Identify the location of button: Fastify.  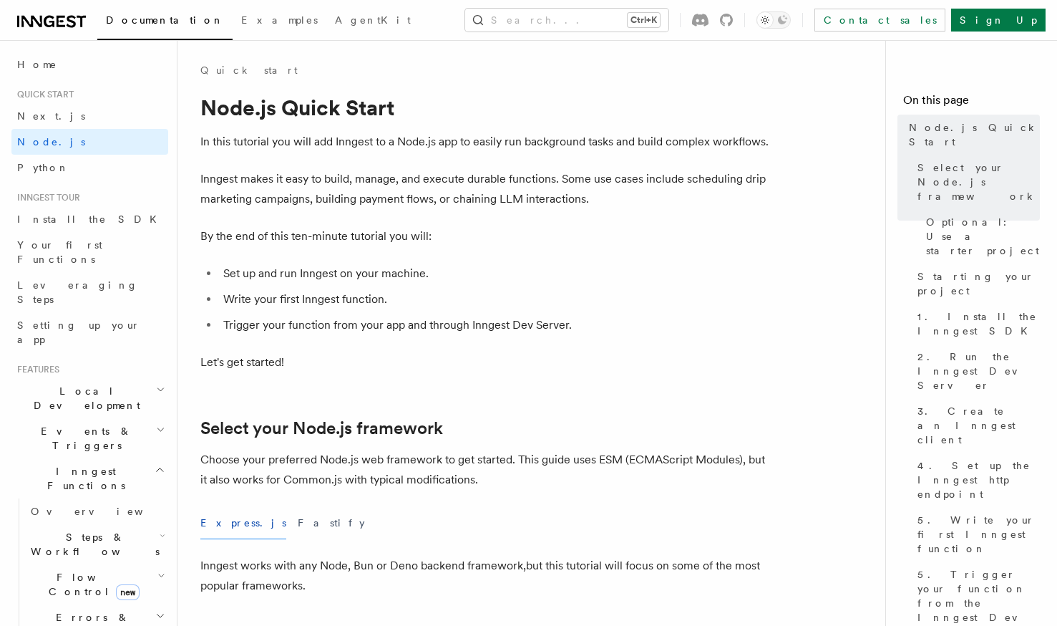
(331, 523).